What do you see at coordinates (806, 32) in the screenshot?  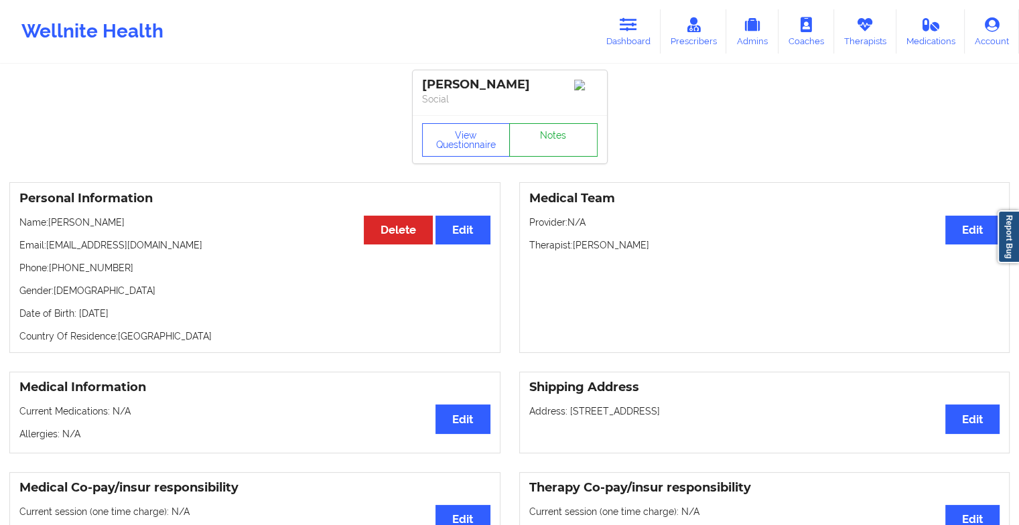 I see `a: Coaches` at bounding box center [806, 32].